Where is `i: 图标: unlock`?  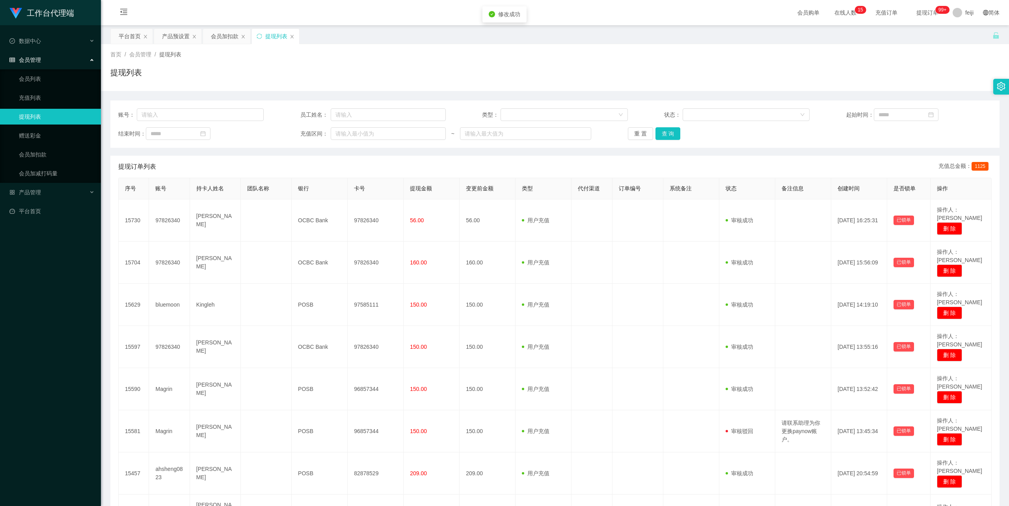
i: 图标: unlock is located at coordinates (996, 35).